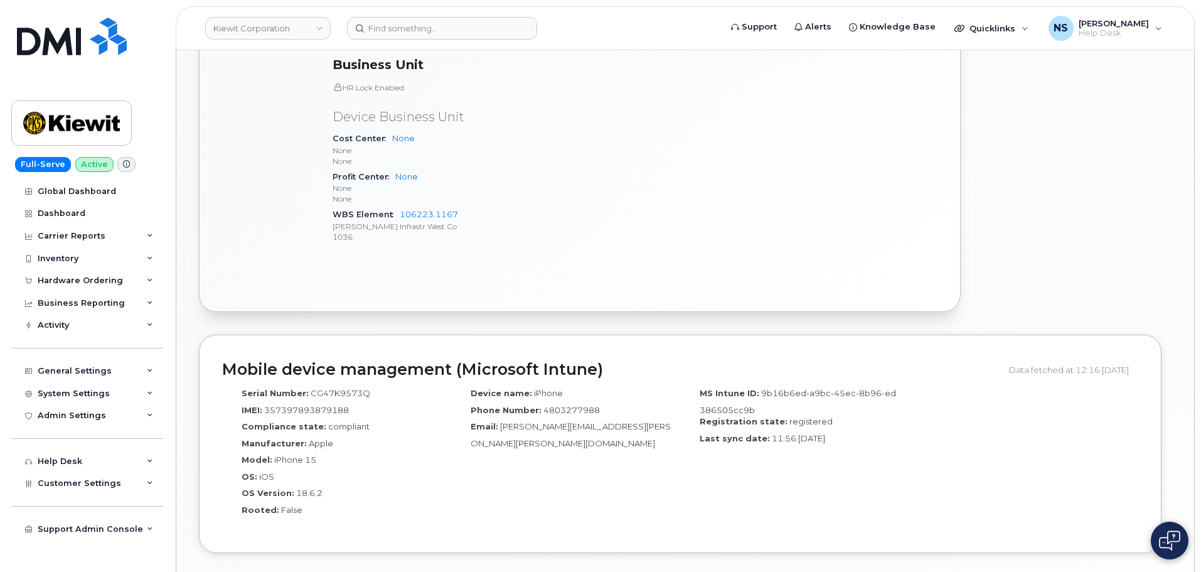  Describe the element at coordinates (1060, 28) in the screenshot. I see `span: NS` at that location.